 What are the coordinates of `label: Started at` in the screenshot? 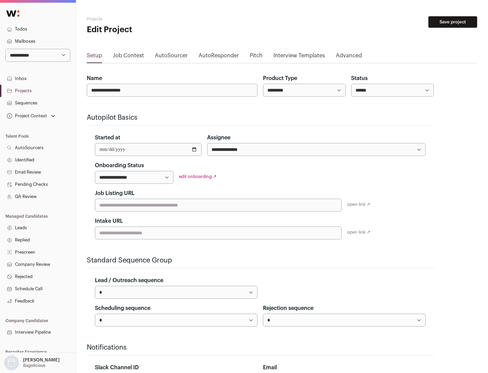 It's located at (107, 138).